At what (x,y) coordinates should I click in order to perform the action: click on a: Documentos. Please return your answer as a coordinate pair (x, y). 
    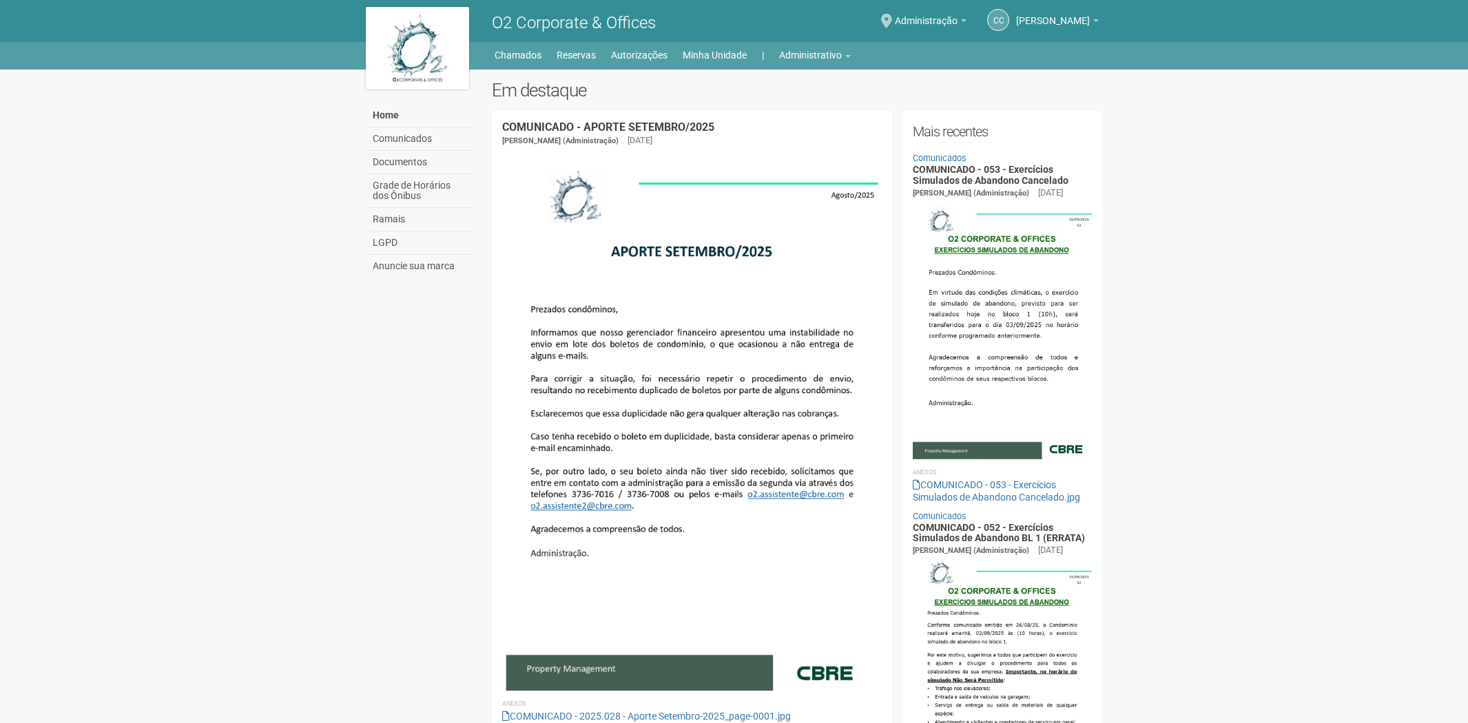
    Looking at the image, I should click on (420, 163).